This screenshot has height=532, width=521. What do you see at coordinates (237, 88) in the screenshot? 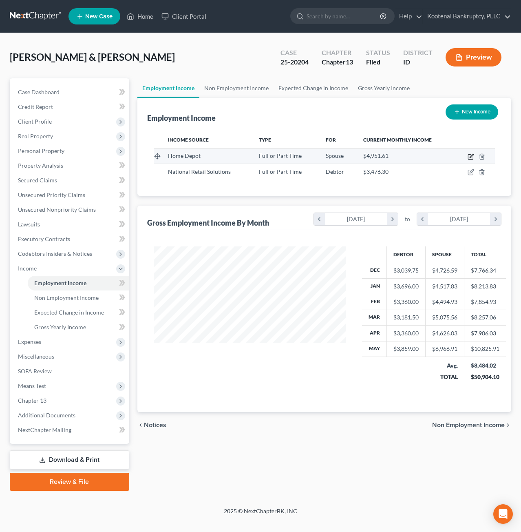
I see `a: Non Employment Income` at bounding box center [237, 88].